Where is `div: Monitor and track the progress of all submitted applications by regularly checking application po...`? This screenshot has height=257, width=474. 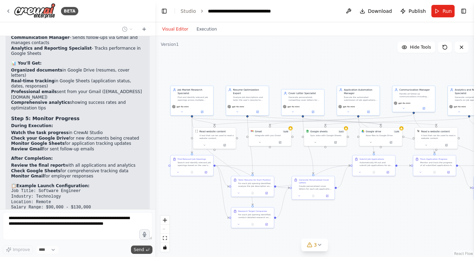 div: Monitor and track the progress of all submitted applications by regularly checking application po... is located at coordinates (437, 164).